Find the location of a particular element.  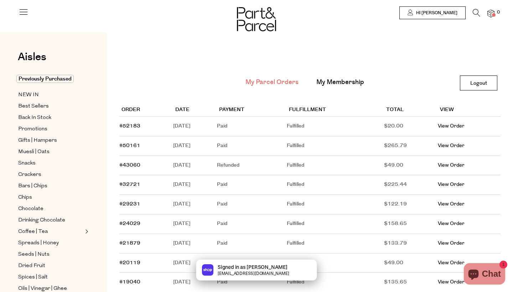

a: #29231 is located at coordinates (130, 204).